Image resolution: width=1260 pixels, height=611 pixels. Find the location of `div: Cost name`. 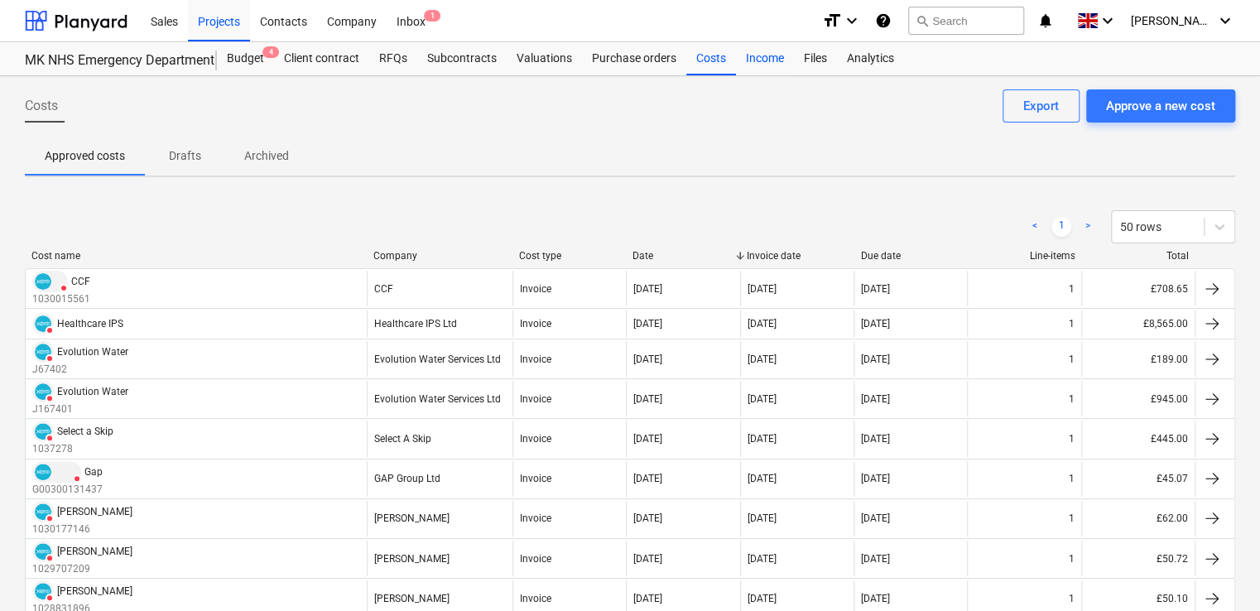

div: Cost name is located at coordinates (195, 256).